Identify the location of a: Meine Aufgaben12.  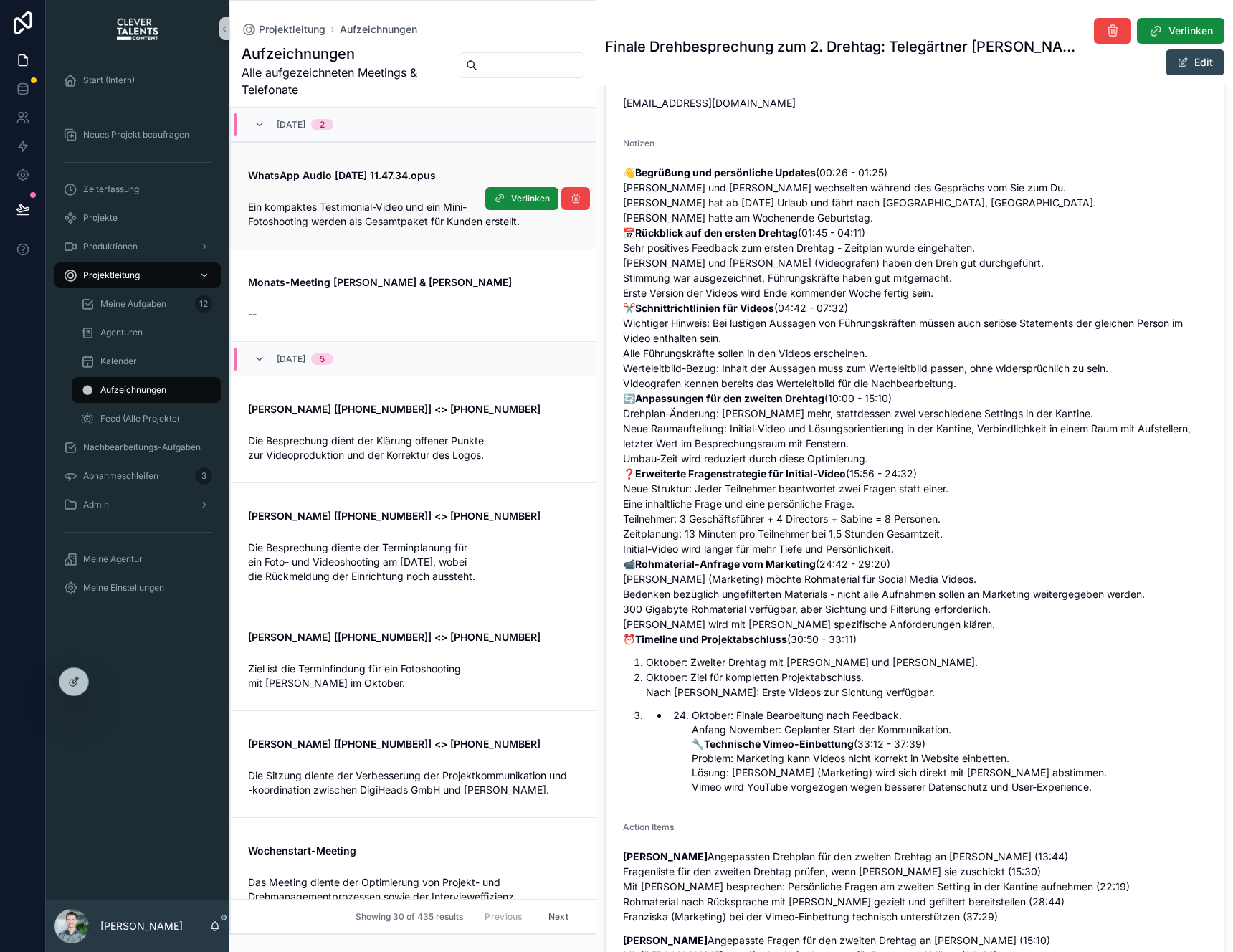
(146, 304).